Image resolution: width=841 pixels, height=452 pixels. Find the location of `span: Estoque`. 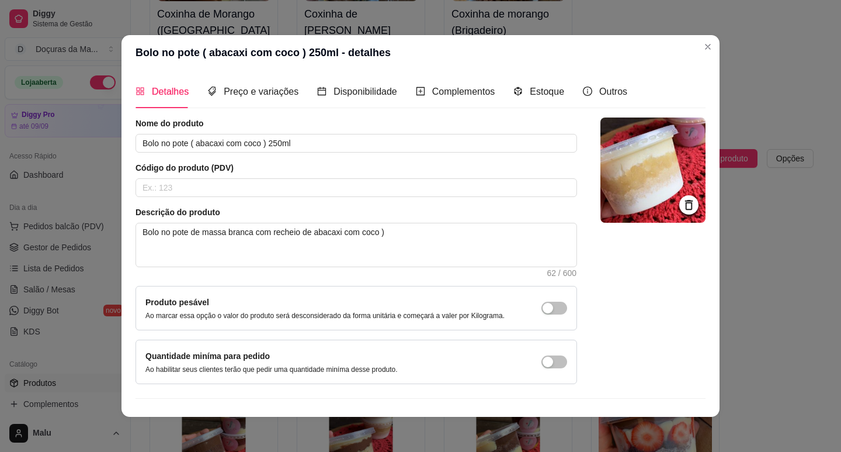

span: Estoque is located at coordinates (547, 91).